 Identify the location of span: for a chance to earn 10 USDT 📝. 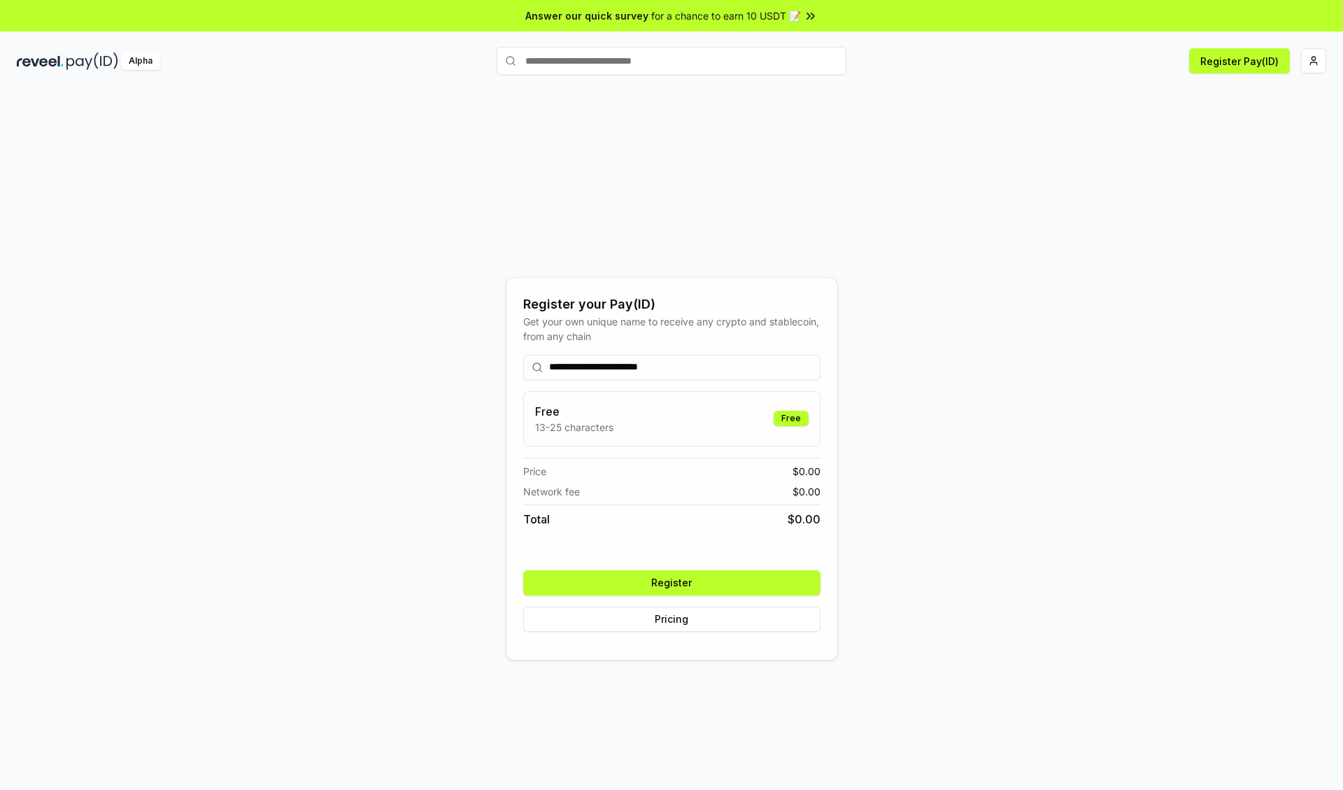
(726, 15).